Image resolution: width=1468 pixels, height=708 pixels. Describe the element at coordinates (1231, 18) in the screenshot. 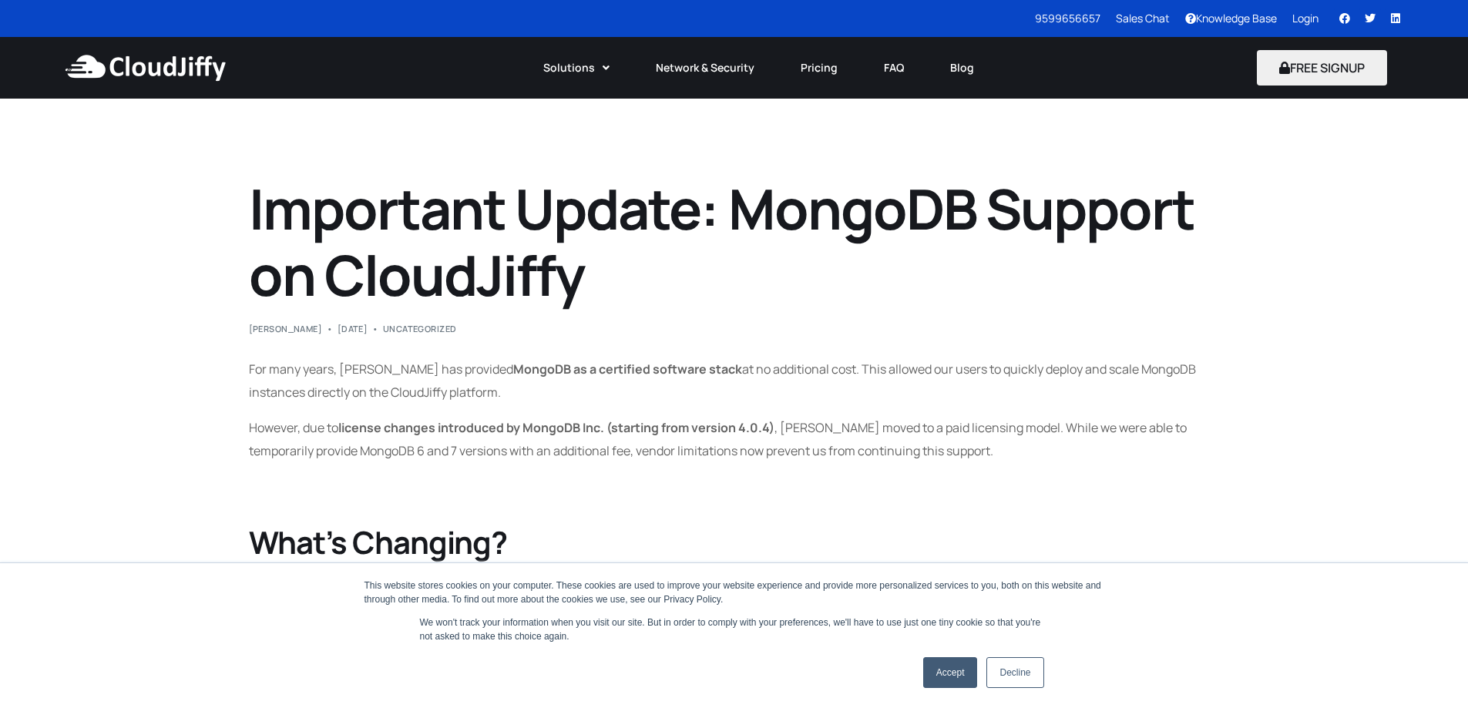

I see `a: Knowledge Base` at that location.